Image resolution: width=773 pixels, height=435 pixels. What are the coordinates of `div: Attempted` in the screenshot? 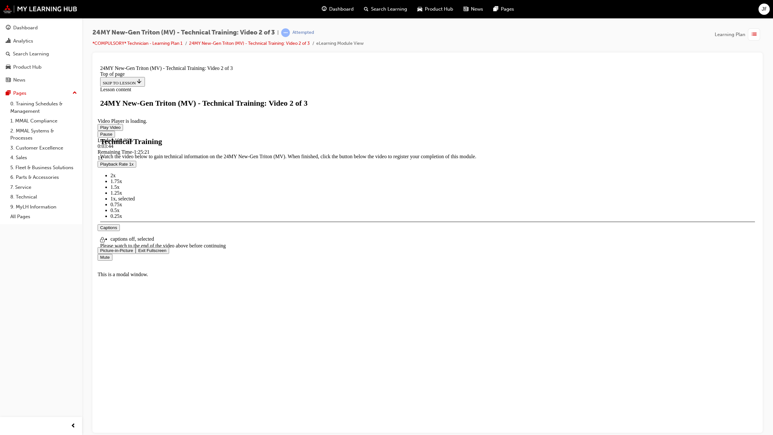 It's located at (303, 33).